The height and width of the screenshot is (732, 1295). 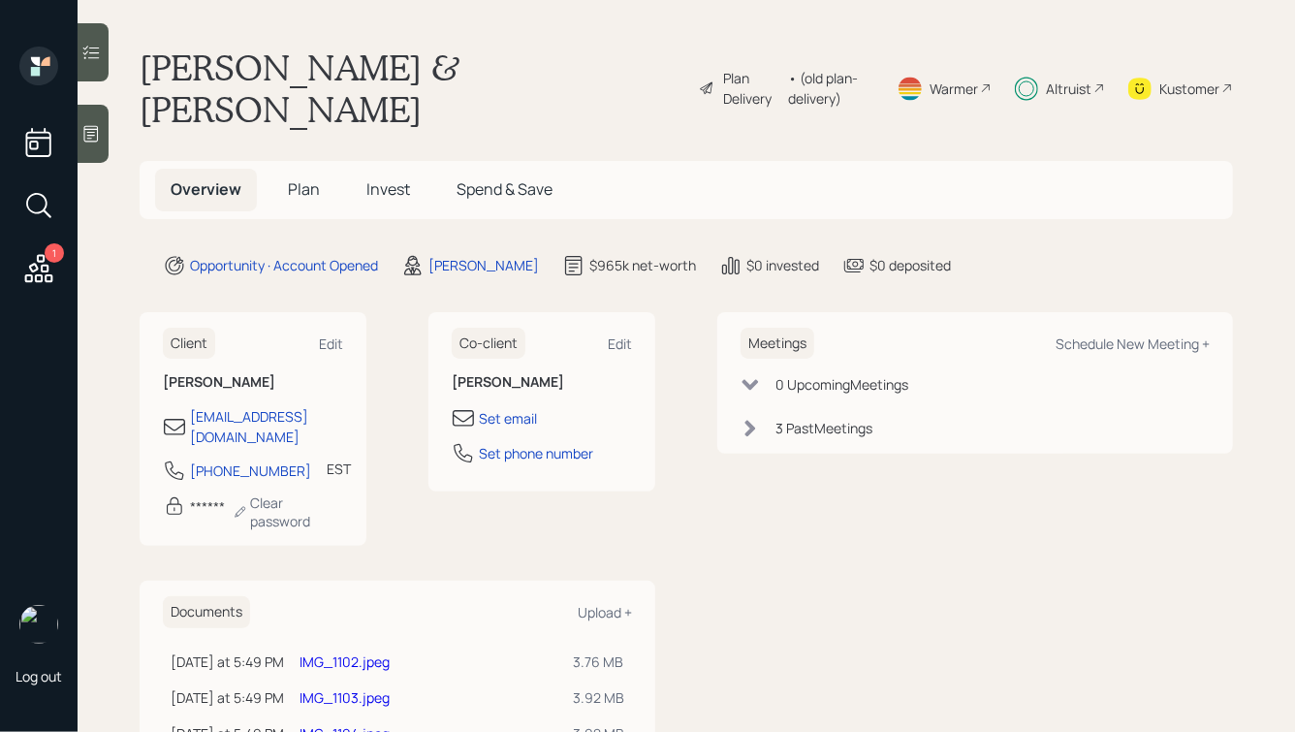 I want to click on span: Spend & Save, so click(x=504, y=189).